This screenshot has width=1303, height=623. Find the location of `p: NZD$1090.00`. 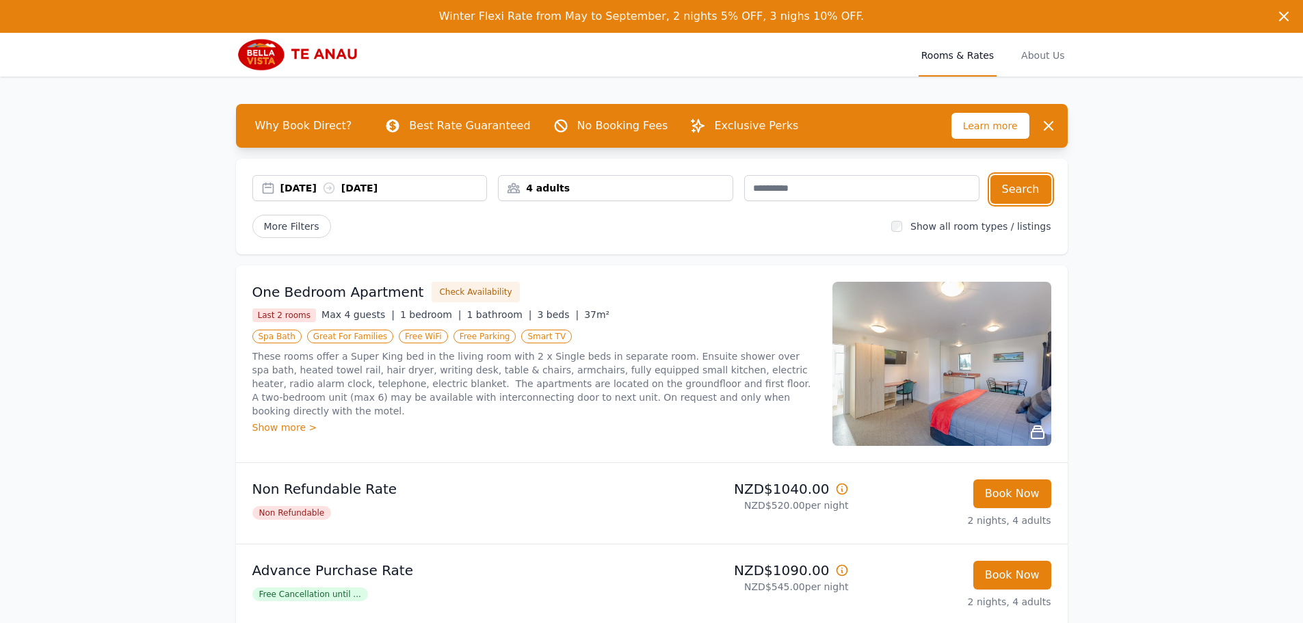

p: NZD$1090.00 is located at coordinates (753, 571).